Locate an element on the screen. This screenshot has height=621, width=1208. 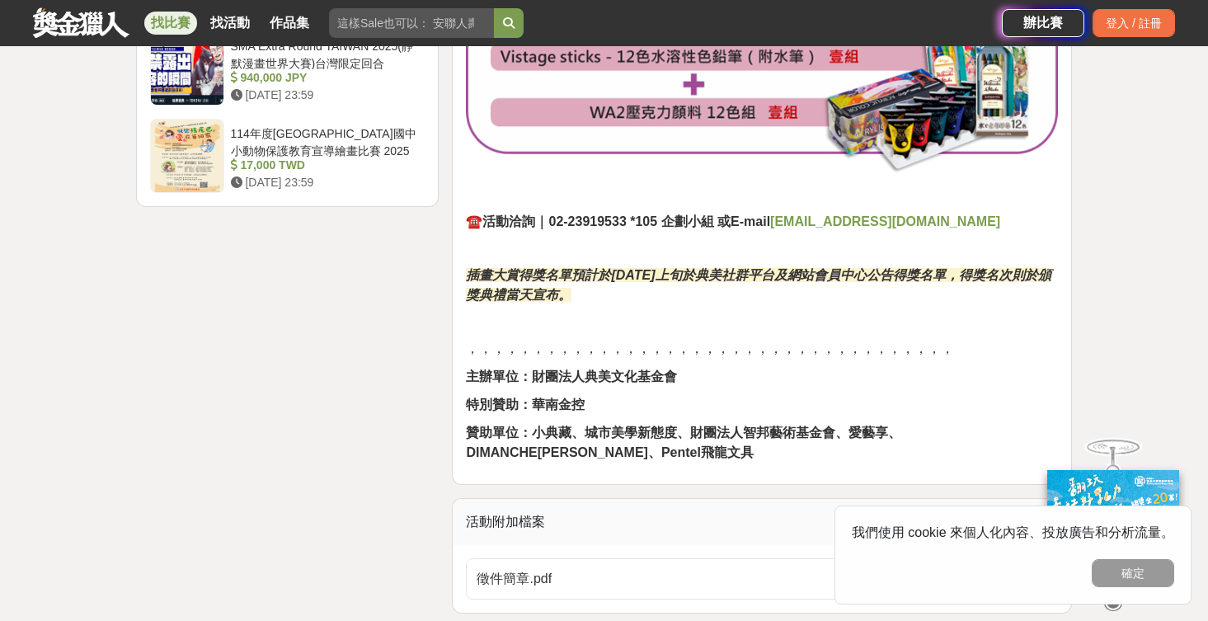
div: 17,000 TWD is located at coordinates (325, 165).